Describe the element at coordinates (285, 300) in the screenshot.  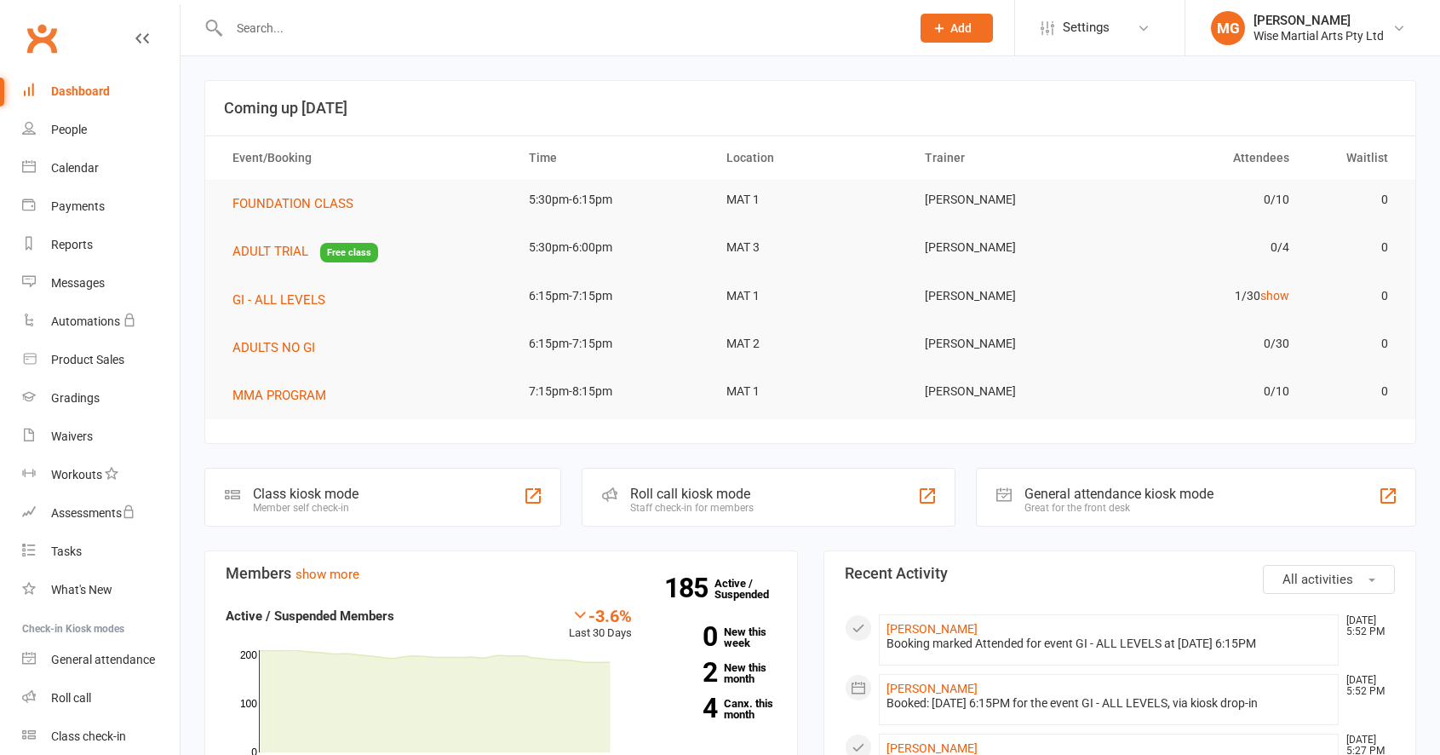
I see `button: GI - ALL LEVELS` at that location.